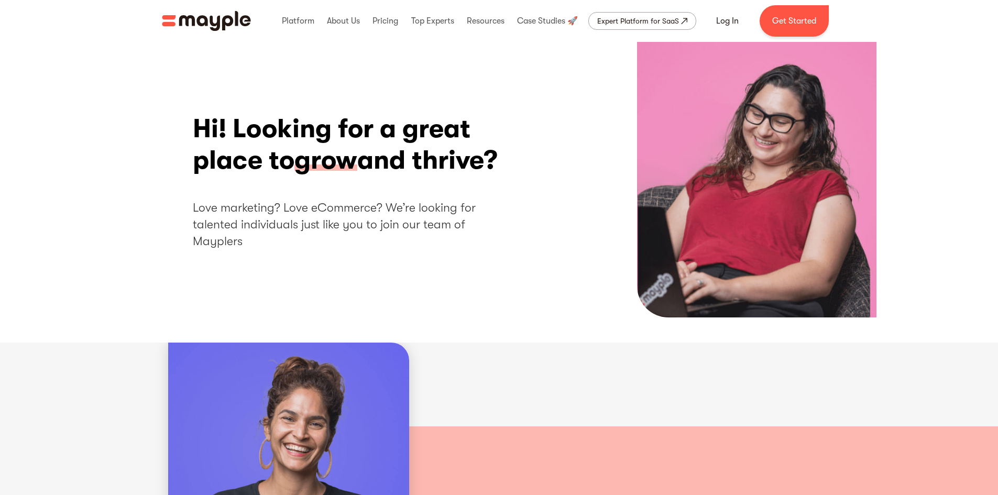 The image size is (998, 495). Describe the element at coordinates (727, 21) in the screenshot. I see `a: Log In` at that location.